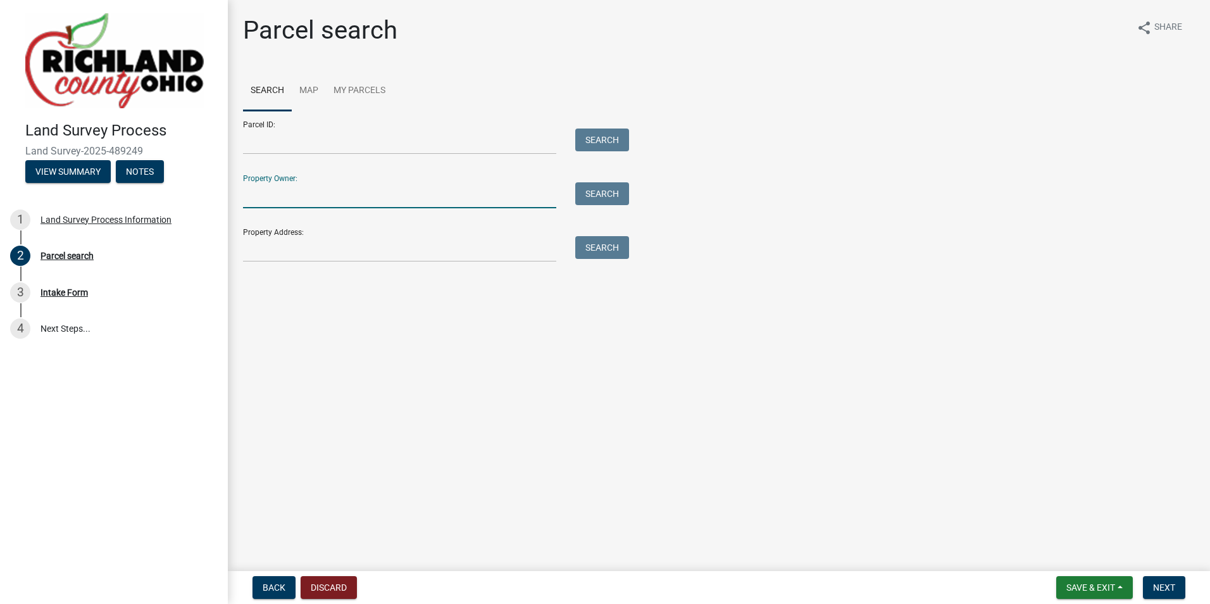 Image resolution: width=1210 pixels, height=604 pixels. Describe the element at coordinates (1090, 587) in the screenshot. I see `span: Save & Exit` at that location.